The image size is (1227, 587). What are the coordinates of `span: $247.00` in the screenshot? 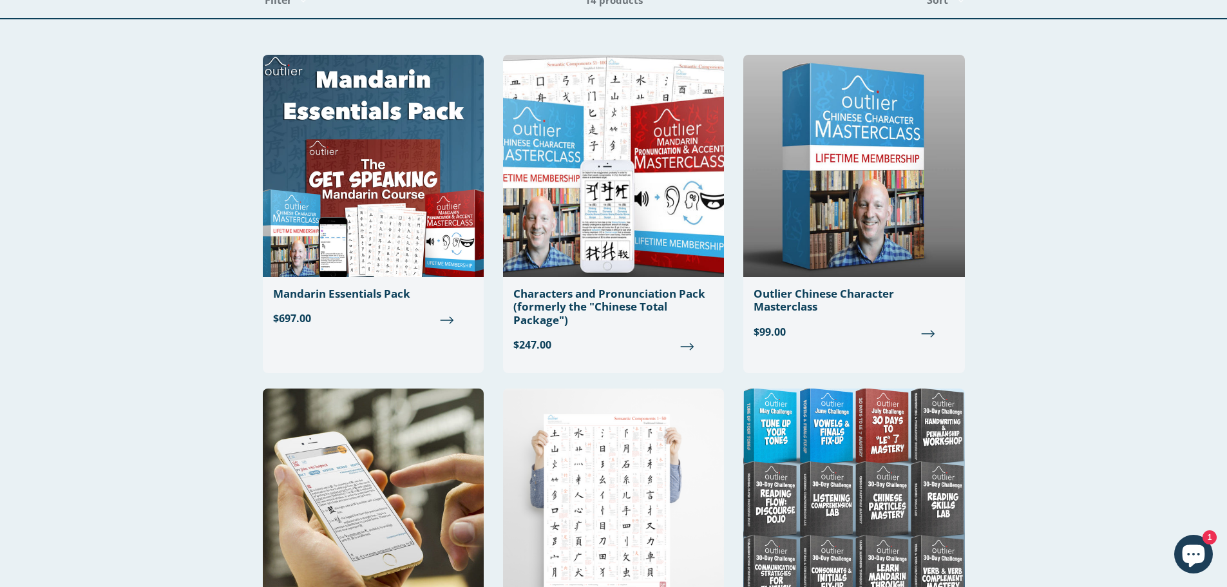 It's located at (613, 345).